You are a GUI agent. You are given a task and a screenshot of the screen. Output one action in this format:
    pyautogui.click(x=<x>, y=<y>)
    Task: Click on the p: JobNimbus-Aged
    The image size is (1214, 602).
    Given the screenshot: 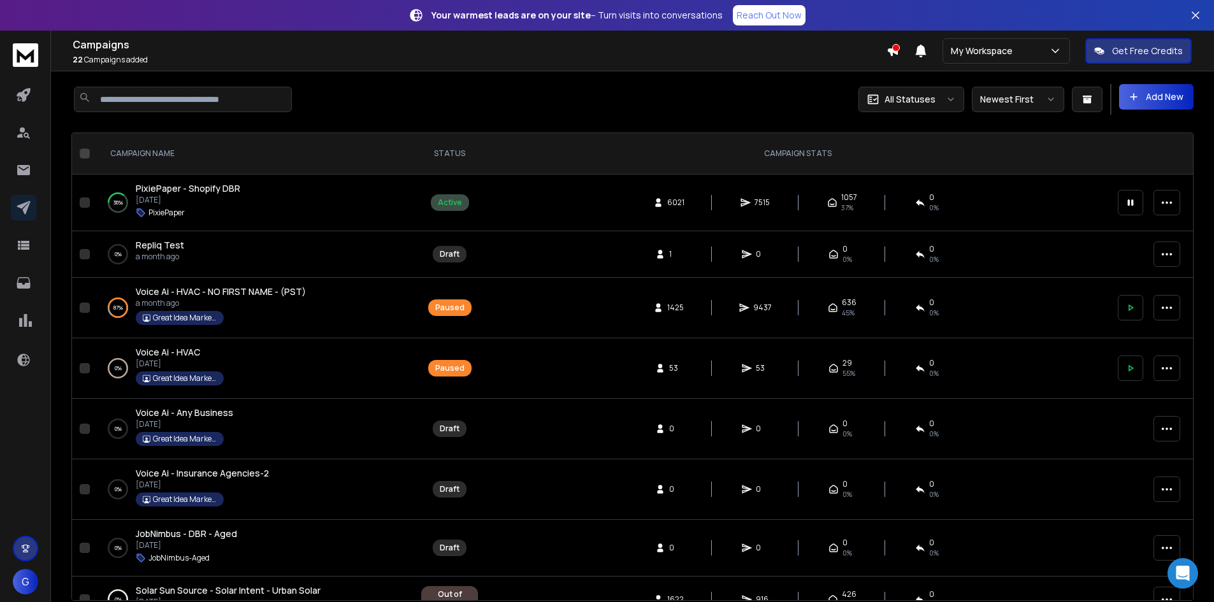 What is the action you would take?
    pyautogui.click(x=179, y=558)
    